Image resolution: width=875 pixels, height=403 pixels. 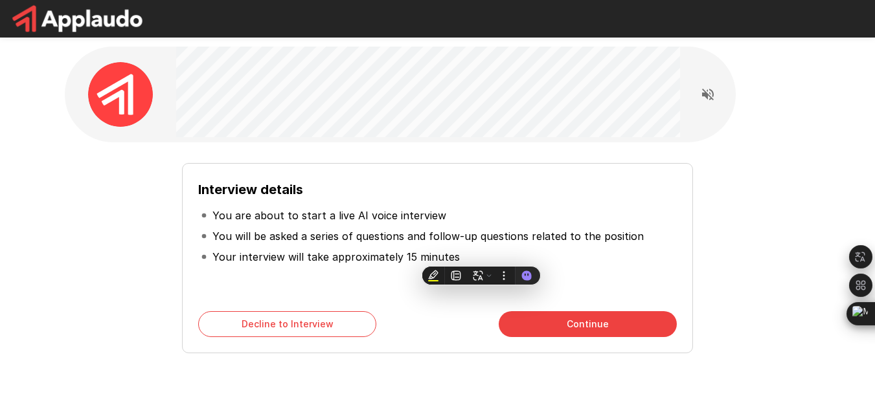 What do you see at coordinates (336, 257) in the screenshot?
I see `p: Your interview will take approximately 15 minutes` at bounding box center [336, 257].